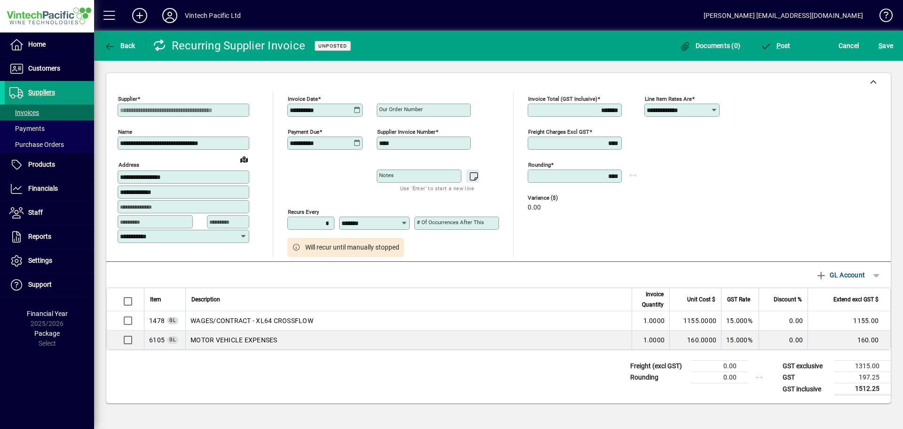 The image size is (903, 429). I want to click on td: GST, so click(807, 377).